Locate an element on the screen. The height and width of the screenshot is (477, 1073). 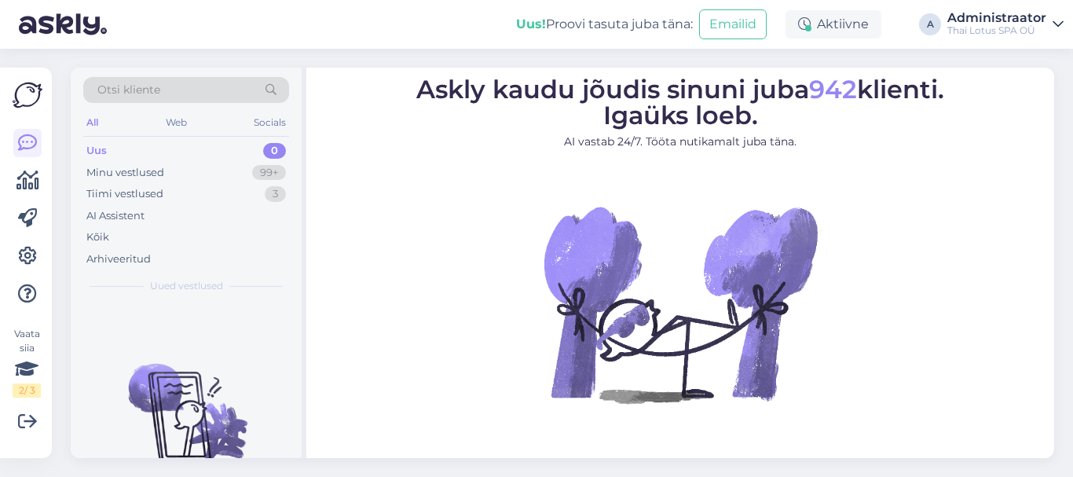
a: AdministraatorThai Lotus SPA OÜ is located at coordinates (1006, 24).